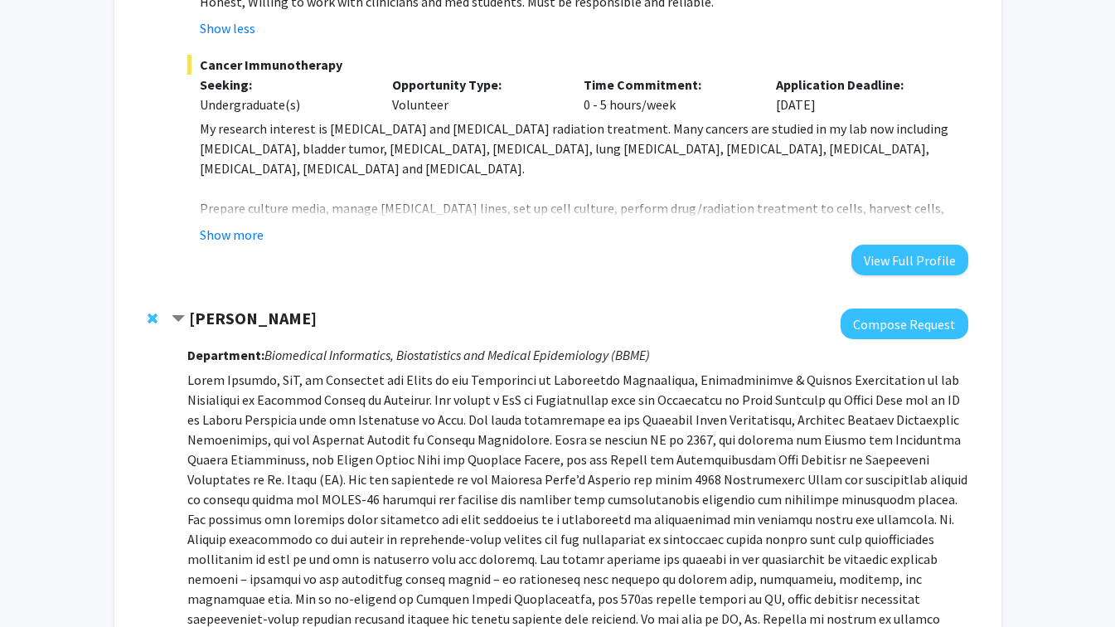  What do you see at coordinates (905, 323) in the screenshot?
I see `button: Compose Request to Randi Foraker` at bounding box center [905, 323].